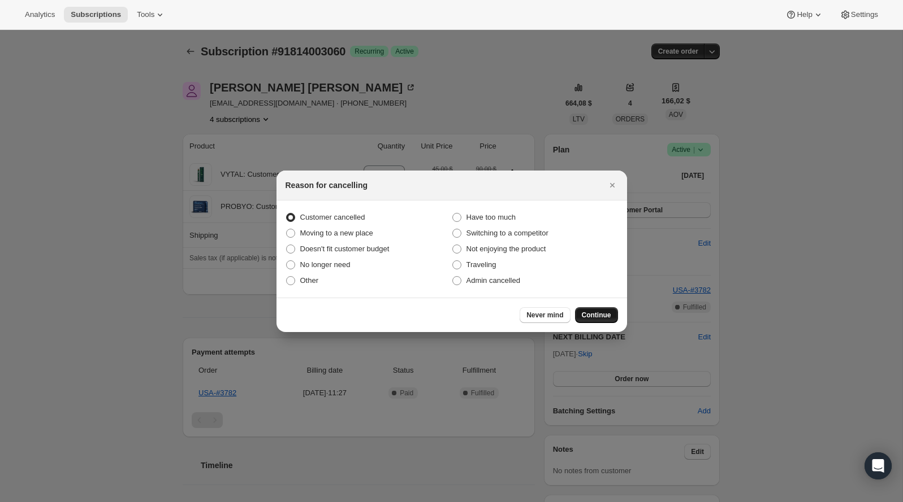  What do you see at coordinates (858, 15) in the screenshot?
I see `button: Settings` at bounding box center [858, 15].